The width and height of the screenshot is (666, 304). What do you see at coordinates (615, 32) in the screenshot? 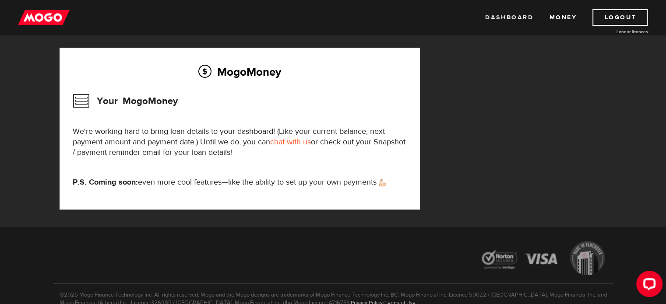
I see `a: Lender licences` at bounding box center [615, 32].